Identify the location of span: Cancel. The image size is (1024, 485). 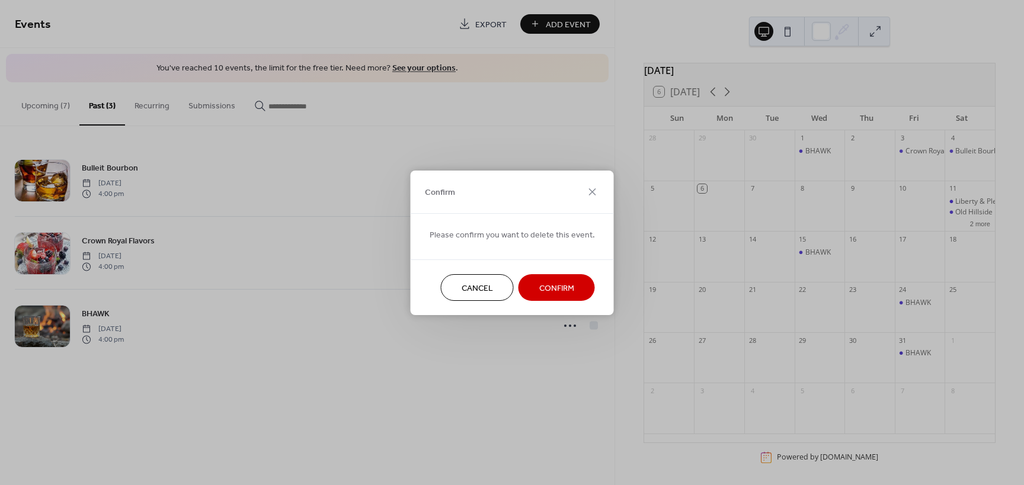
(477, 288).